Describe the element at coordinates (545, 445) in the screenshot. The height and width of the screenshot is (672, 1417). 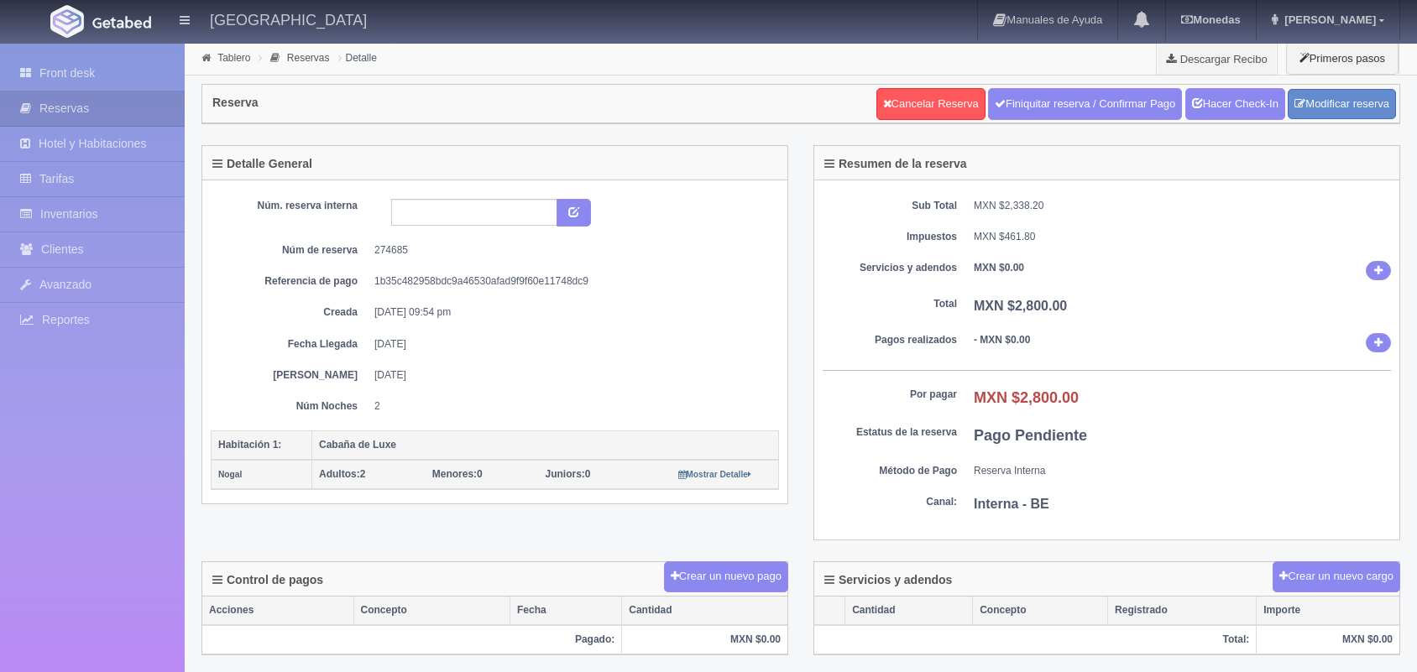
I see `th: Cabaña de Luxe` at that location.